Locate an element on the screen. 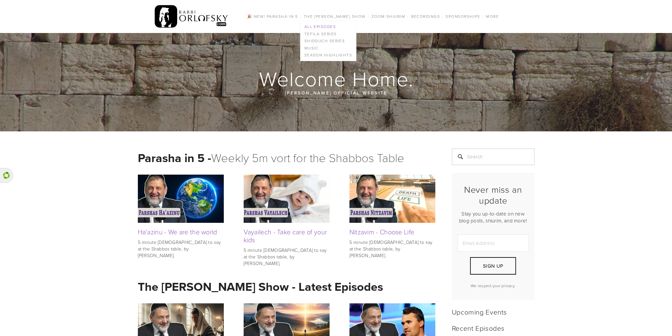  h1: Weekly 5m vort for the Shabbos Table is located at coordinates (287, 158).